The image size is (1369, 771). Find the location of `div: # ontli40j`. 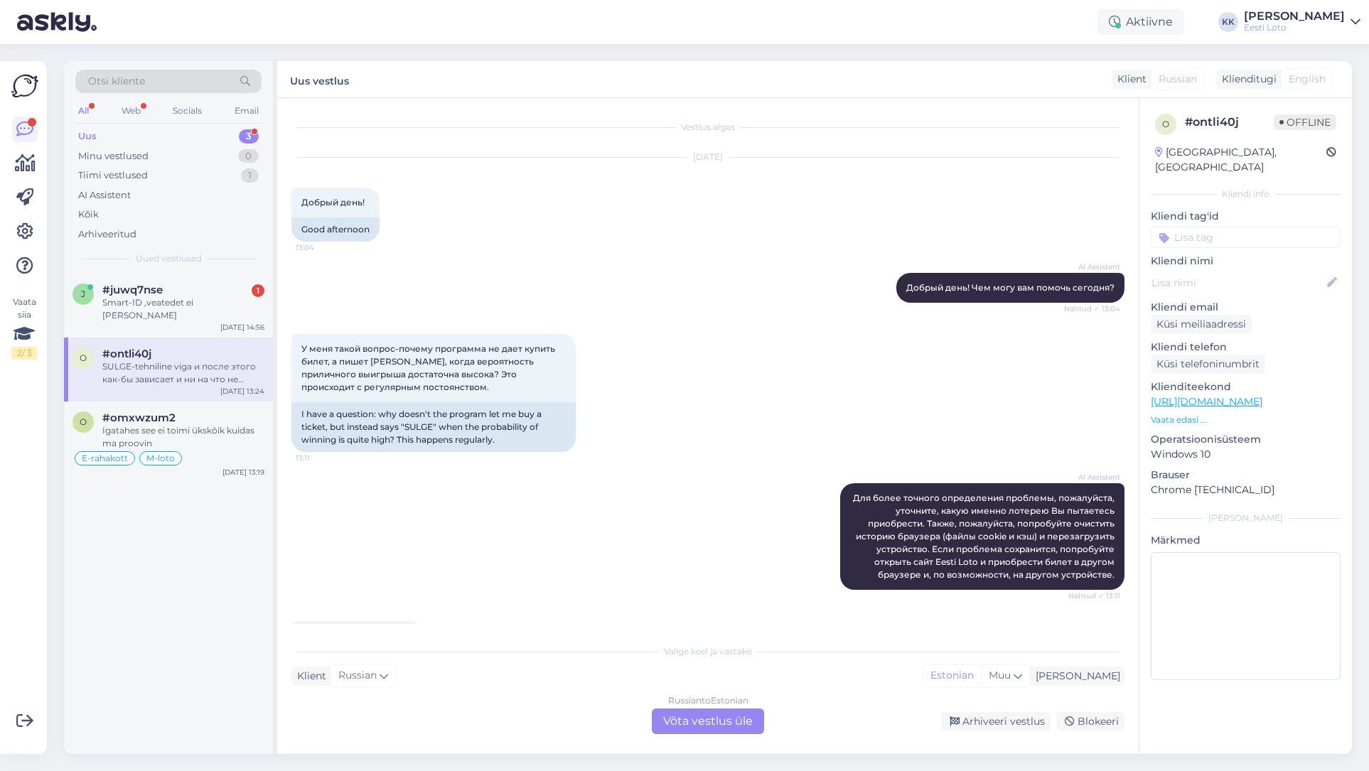

div: # ontli40j is located at coordinates (1229, 122).